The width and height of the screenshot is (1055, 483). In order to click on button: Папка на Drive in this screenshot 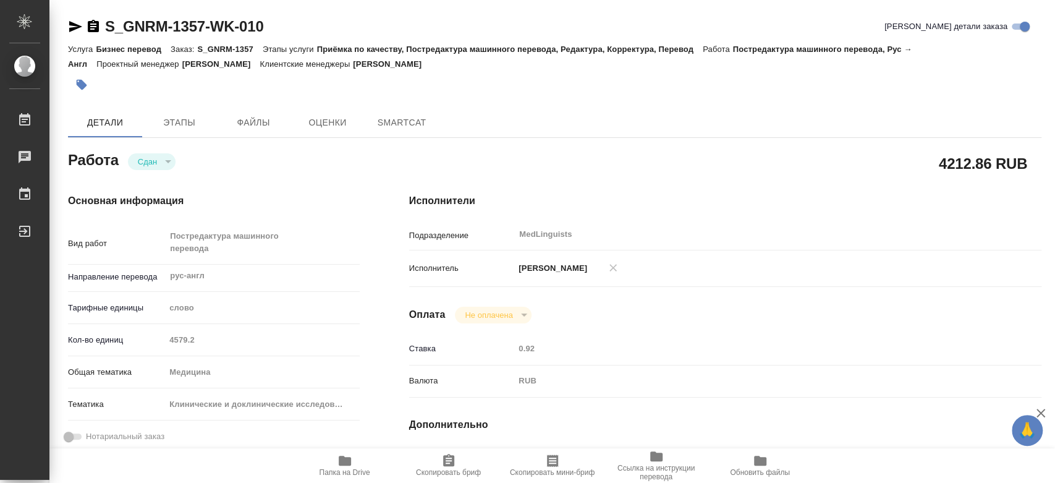, I will do `click(345, 465)`.